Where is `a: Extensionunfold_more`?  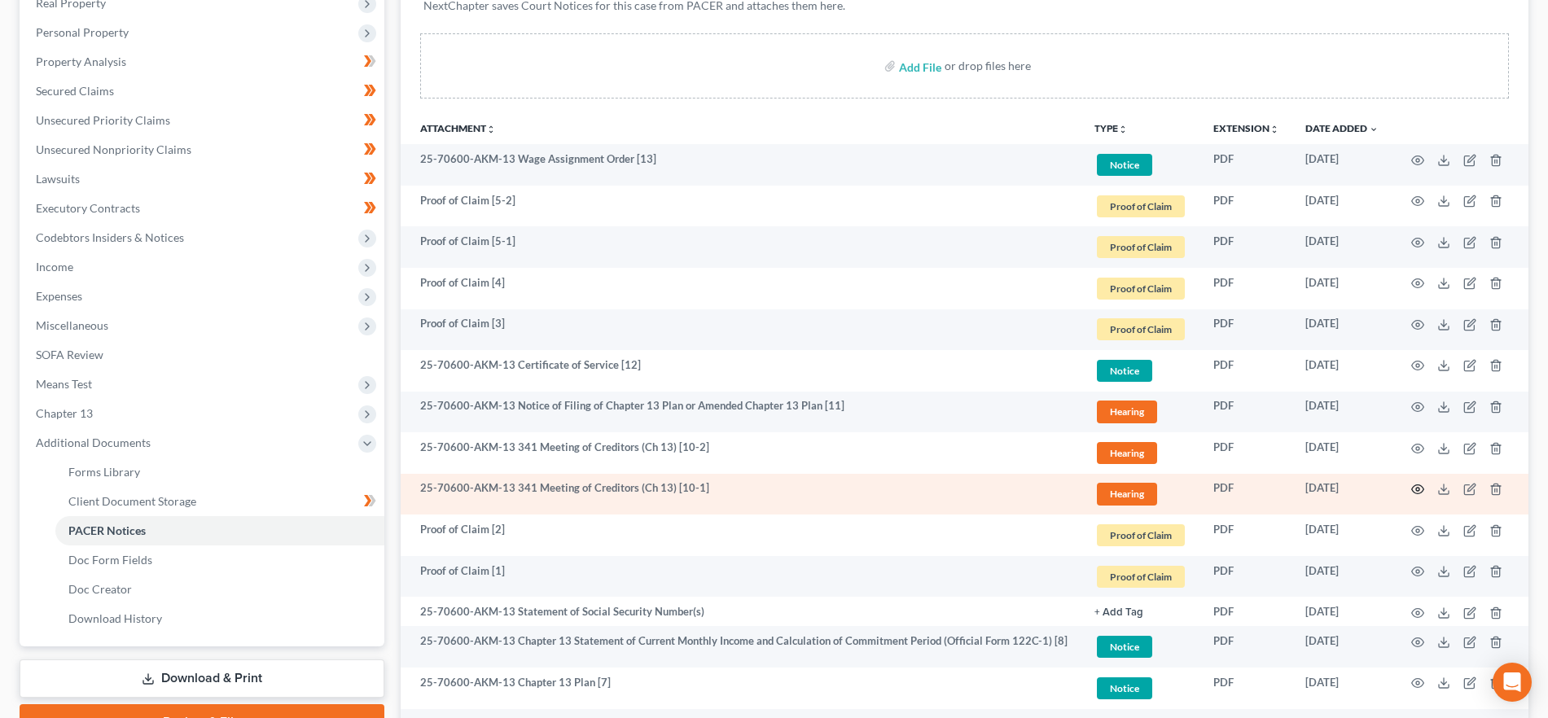 a: Extensionunfold_more is located at coordinates (1246, 128).